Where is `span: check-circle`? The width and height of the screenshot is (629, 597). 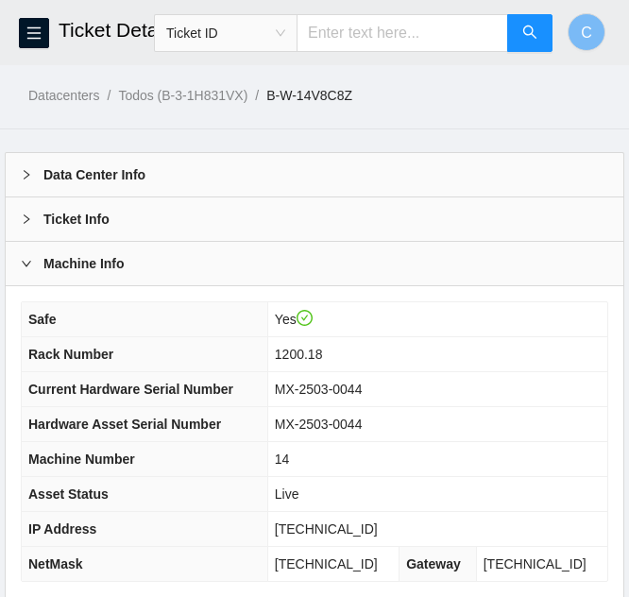
span: check-circle is located at coordinates (305, 318).